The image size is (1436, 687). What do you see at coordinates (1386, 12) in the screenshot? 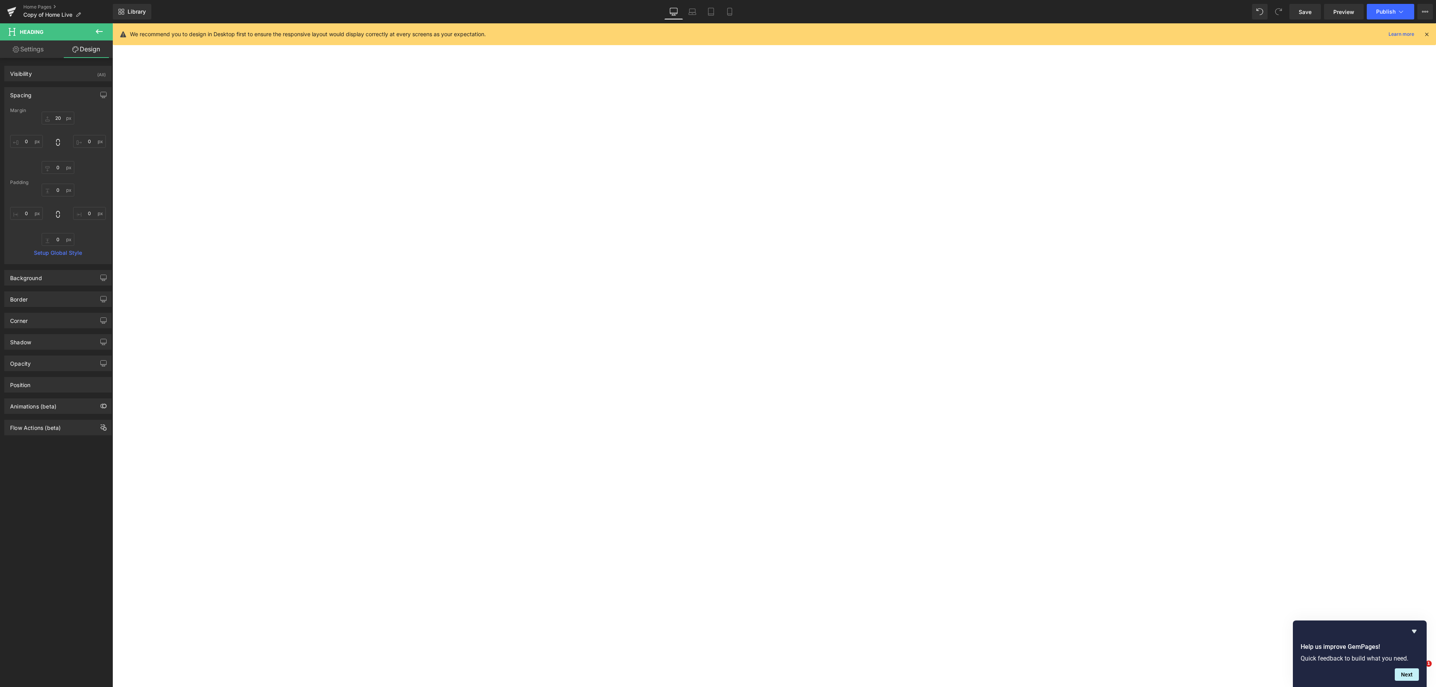
I see `span: Publish` at bounding box center [1386, 12].